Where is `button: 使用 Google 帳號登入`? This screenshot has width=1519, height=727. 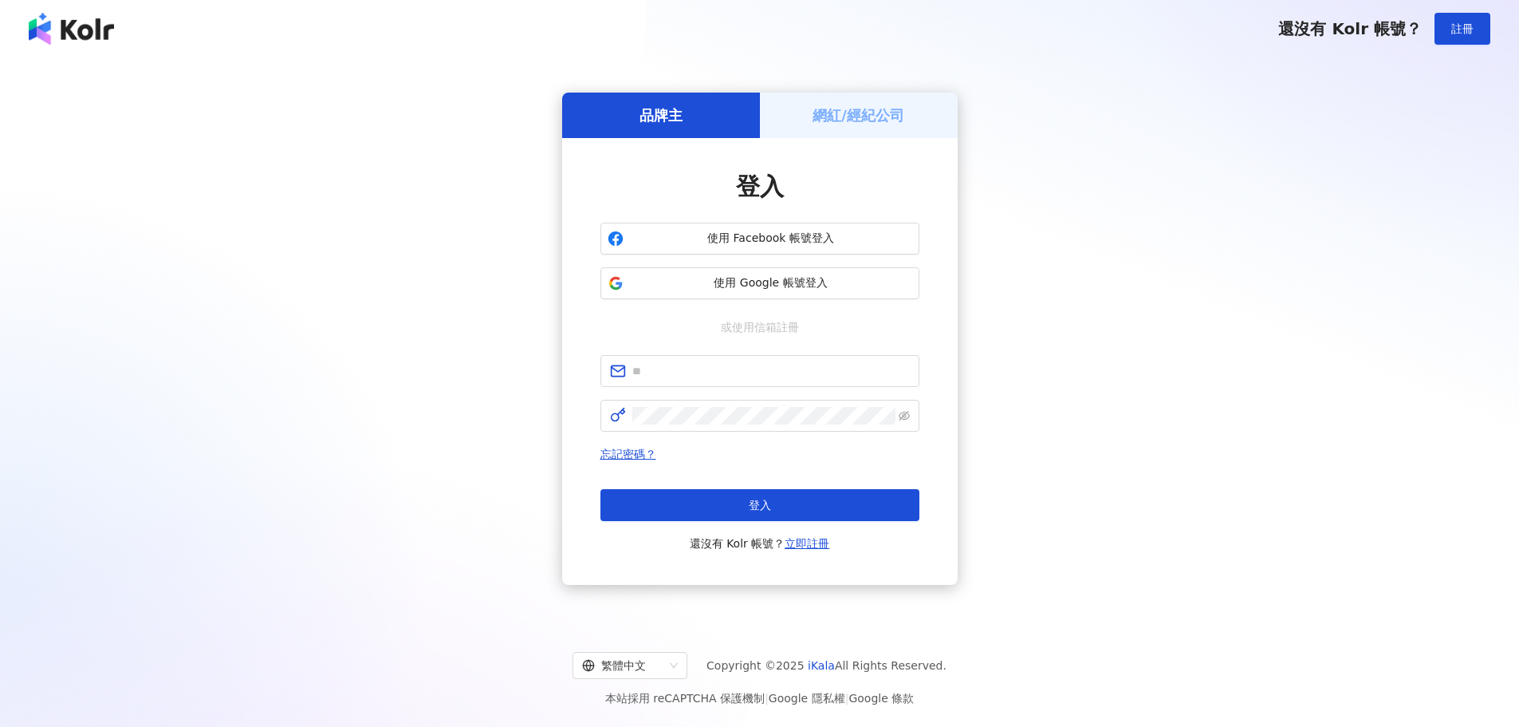 button: 使用 Google 帳號登入 is located at coordinates (760, 283).